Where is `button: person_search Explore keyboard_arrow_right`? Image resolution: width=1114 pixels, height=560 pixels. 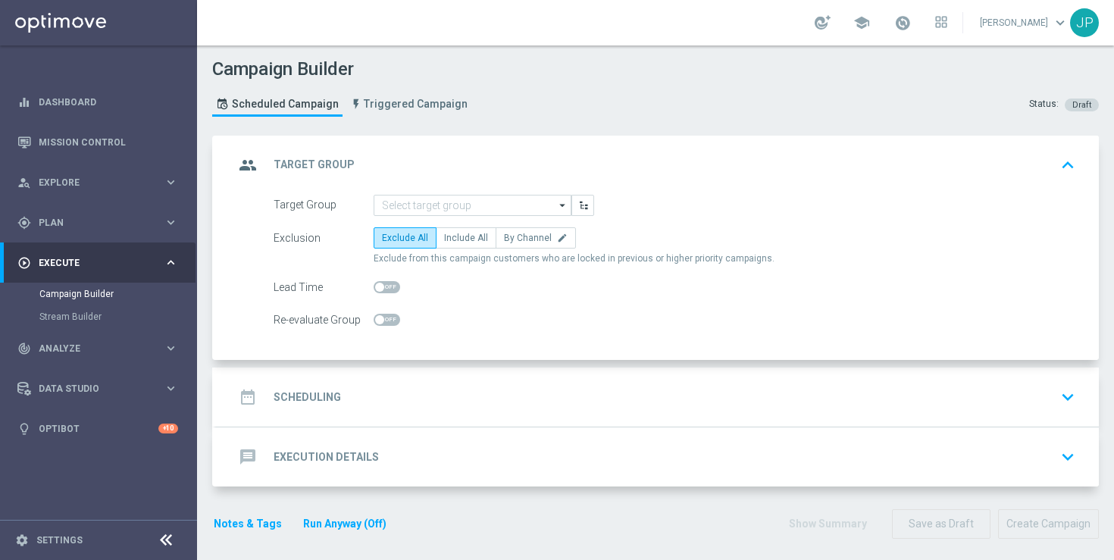
button: person_search Explore keyboard_arrow_right is located at coordinates (98, 183).